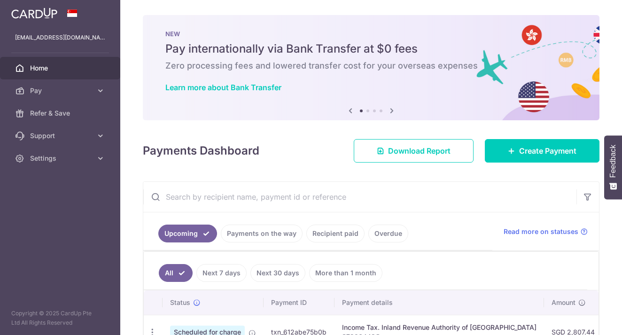  Describe the element at coordinates (299, 302) in the screenshot. I see `th: Payment ID` at that location.